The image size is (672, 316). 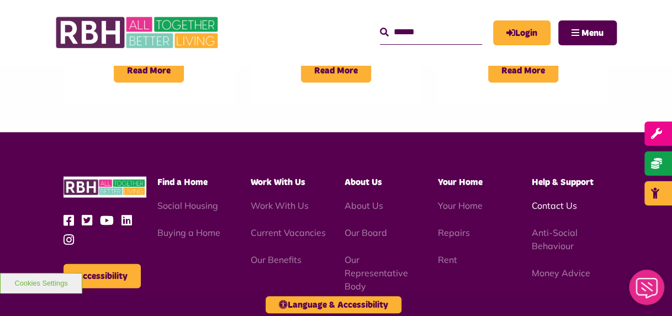 I want to click on a: Our Benefits, so click(x=276, y=260).